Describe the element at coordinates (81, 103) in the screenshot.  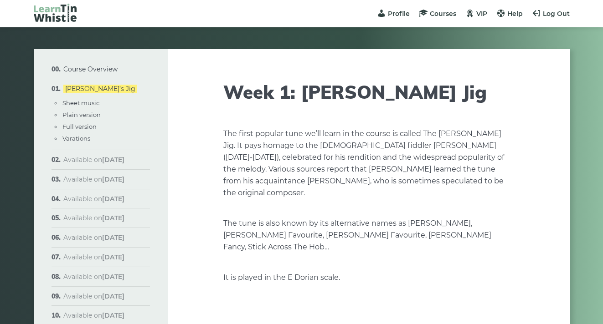
I see `a: Sheet music` at that location.